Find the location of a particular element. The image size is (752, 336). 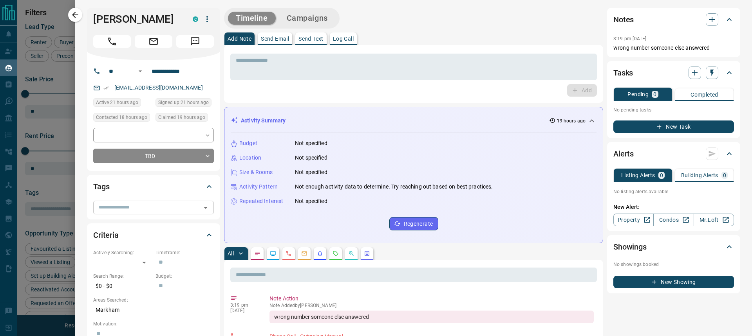

span: Claimed 19 hours ago is located at coordinates (182, 117).